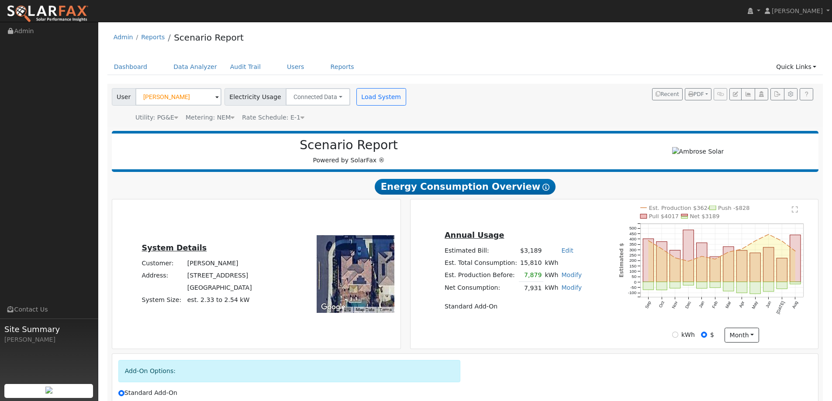 Image resolution: width=832 pixels, height=401 pixels. I want to click on td: Net Consumption:, so click(480, 288).